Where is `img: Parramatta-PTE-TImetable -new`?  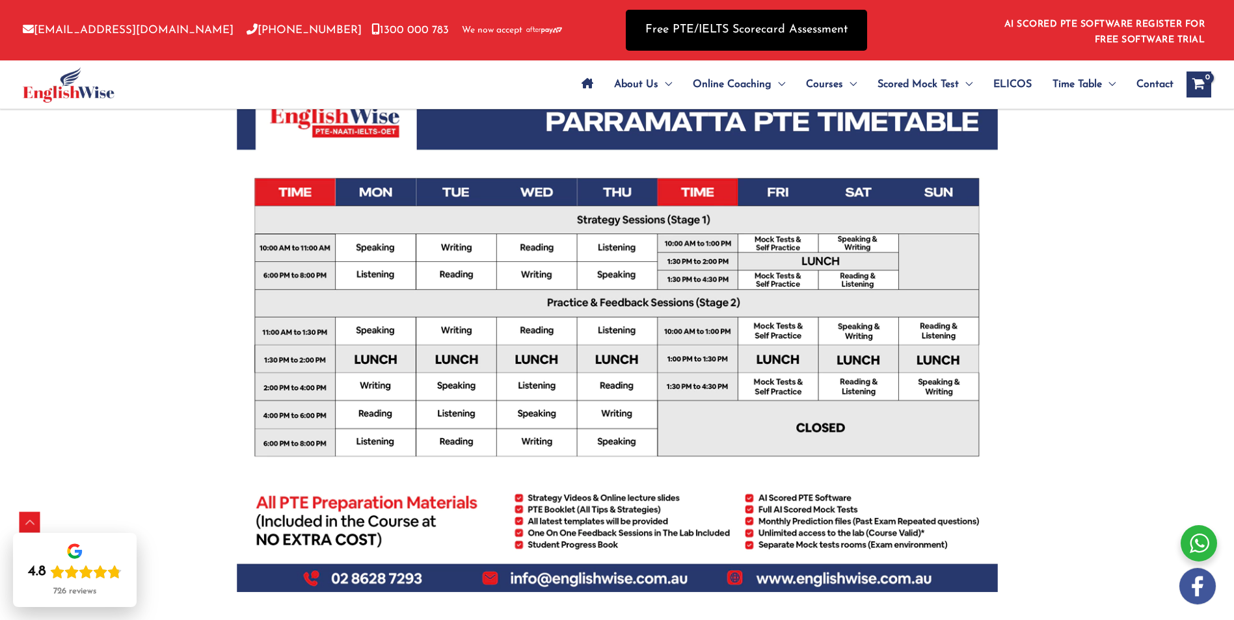
img: Parramatta-PTE-TImetable -new is located at coordinates (617, 323).